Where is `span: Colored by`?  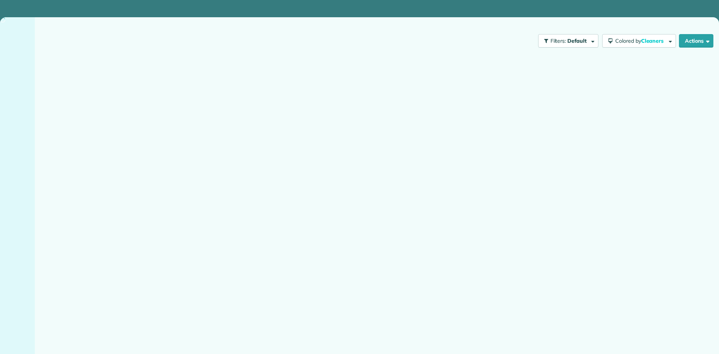
span: Colored by is located at coordinates (641, 41).